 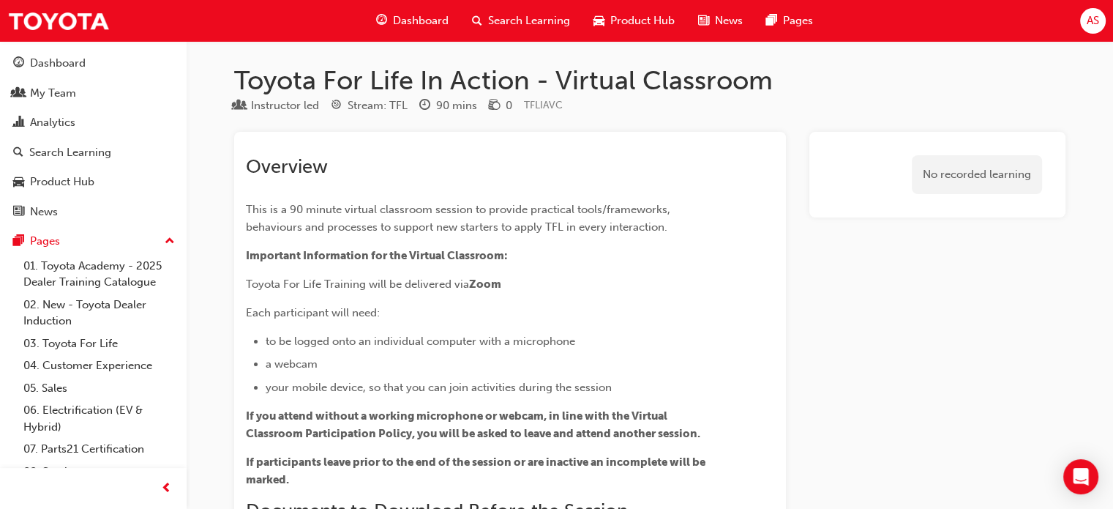 What do you see at coordinates (59, 20) in the screenshot?
I see `a: Trak` at bounding box center [59, 20].